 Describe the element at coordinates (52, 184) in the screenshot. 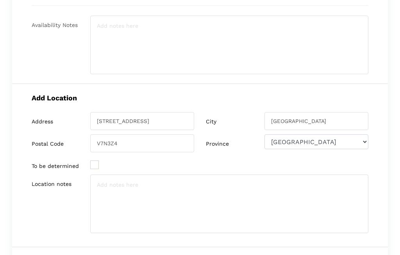

I see `label: Location notes` at that location.